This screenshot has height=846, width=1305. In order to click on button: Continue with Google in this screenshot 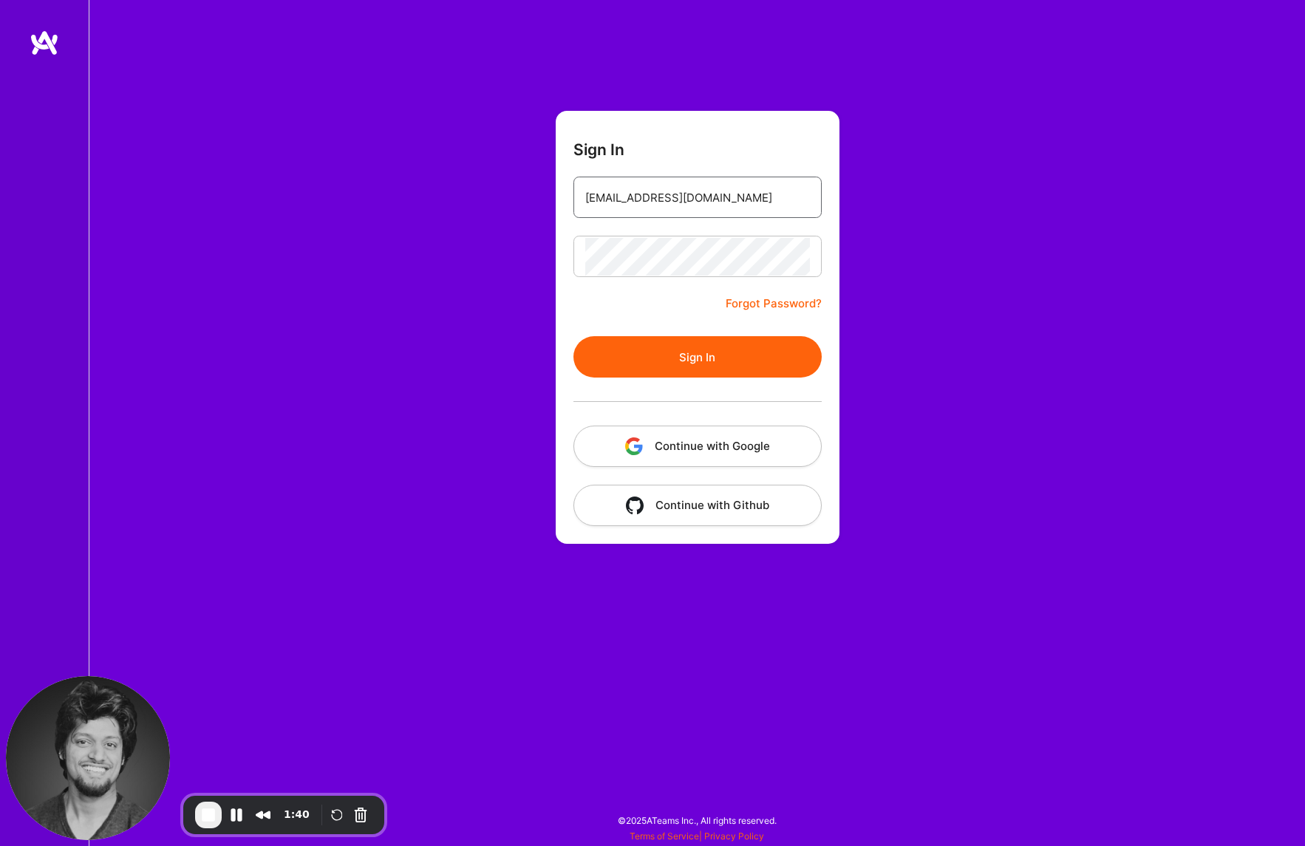, I will do `click(697, 446)`.